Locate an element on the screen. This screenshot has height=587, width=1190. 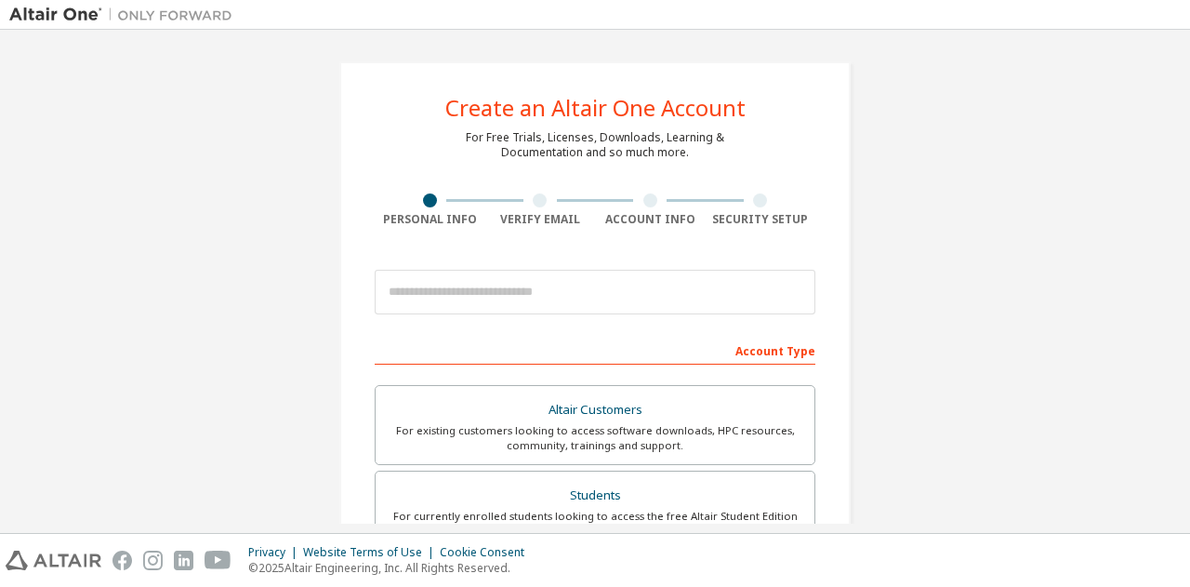
div: Account Info is located at coordinates (650, 219).